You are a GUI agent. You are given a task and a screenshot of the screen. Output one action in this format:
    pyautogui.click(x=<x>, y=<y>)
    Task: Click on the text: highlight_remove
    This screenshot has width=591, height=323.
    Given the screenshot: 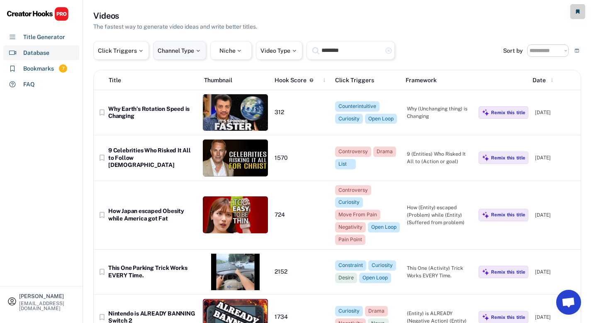 What is the action you would take?
    pyautogui.click(x=388, y=51)
    